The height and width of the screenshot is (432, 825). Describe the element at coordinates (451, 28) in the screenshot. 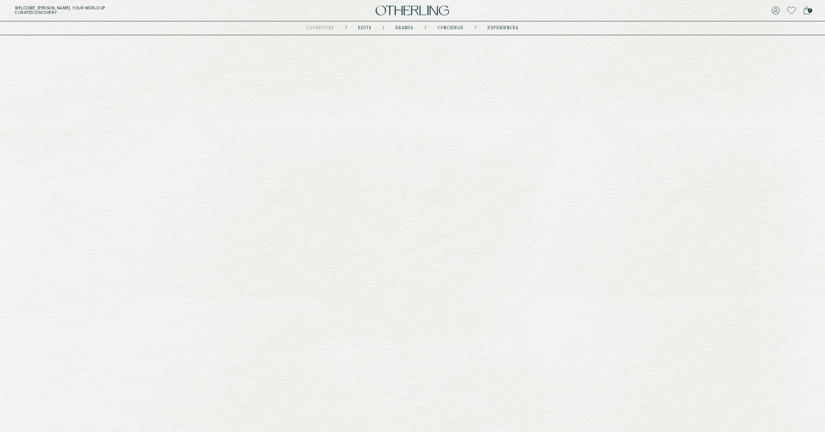

I see `a: concierge` at that location.